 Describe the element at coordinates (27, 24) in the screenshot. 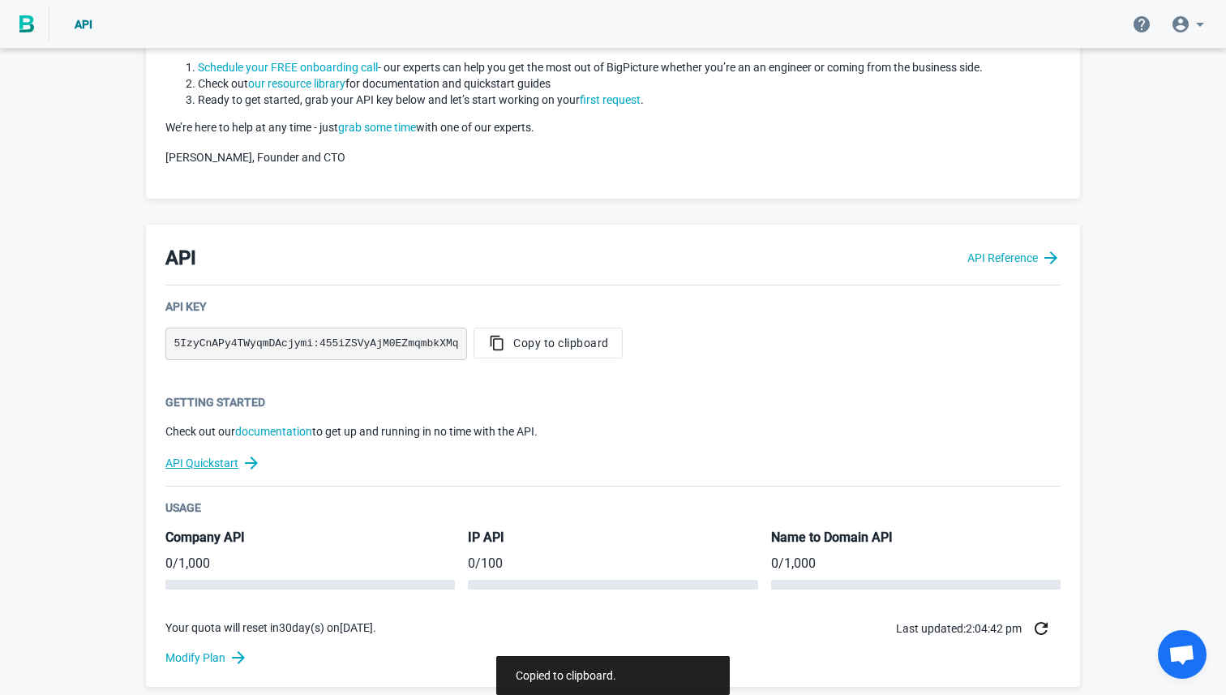

I see `img: BigPicture.io` at that location.